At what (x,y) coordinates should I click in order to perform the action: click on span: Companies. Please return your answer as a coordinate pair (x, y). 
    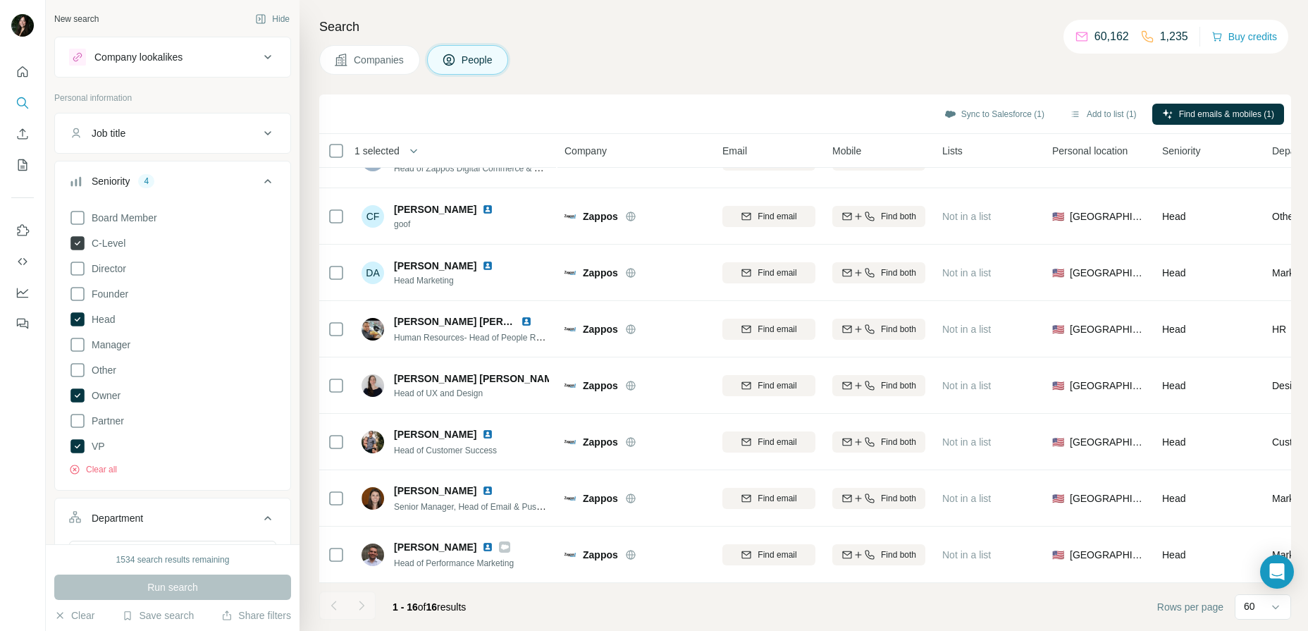
    Looking at the image, I should click on (379, 60).